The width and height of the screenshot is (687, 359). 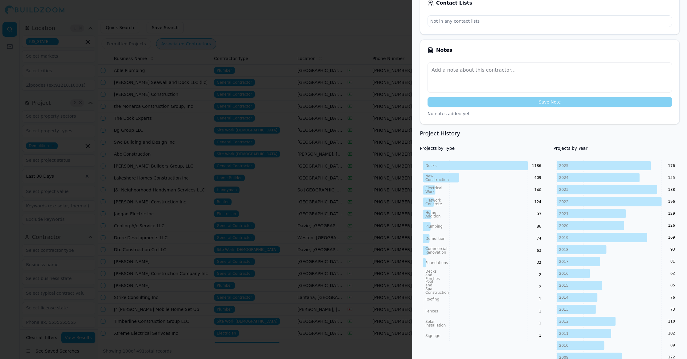 What do you see at coordinates (431, 272) in the screenshot?
I see `tspan: Decks` at bounding box center [431, 272].